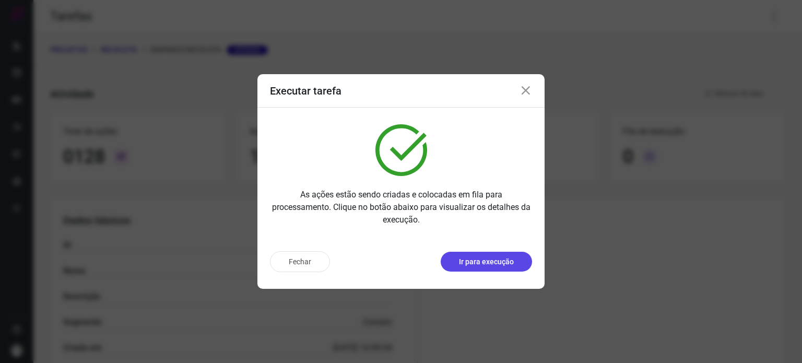 Image resolution: width=802 pixels, height=363 pixels. Describe the element at coordinates (486, 262) in the screenshot. I see `p: Ir para execução` at that location.